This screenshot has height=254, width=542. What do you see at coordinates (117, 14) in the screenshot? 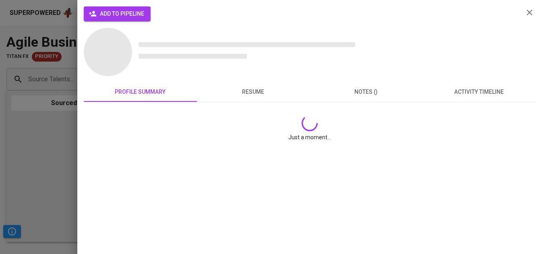
I see `span: add to pipeline` at bounding box center [117, 14].